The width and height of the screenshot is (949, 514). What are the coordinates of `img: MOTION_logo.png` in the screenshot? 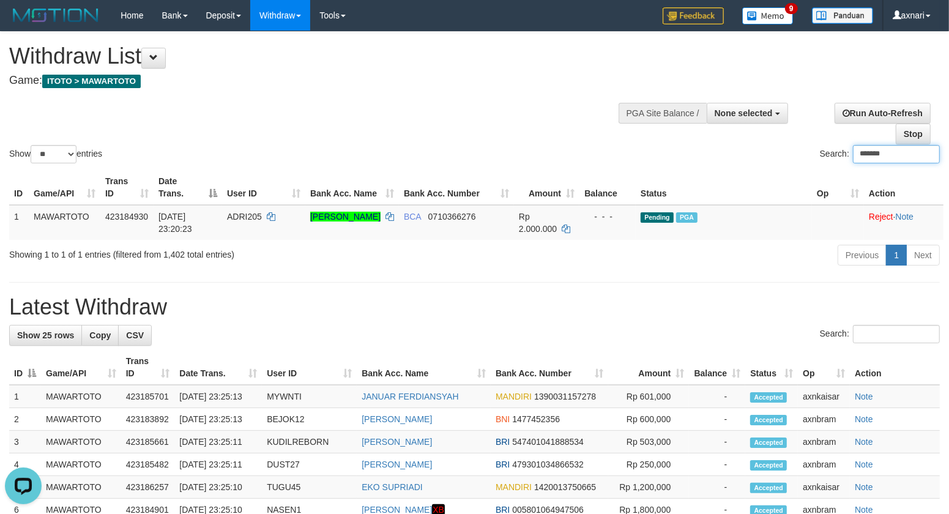 It's located at (56, 15).